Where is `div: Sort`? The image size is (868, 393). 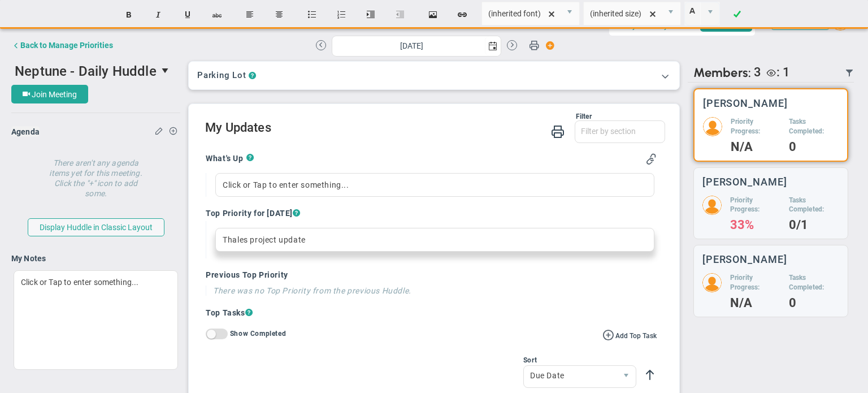
div: Sort is located at coordinates (580, 360).